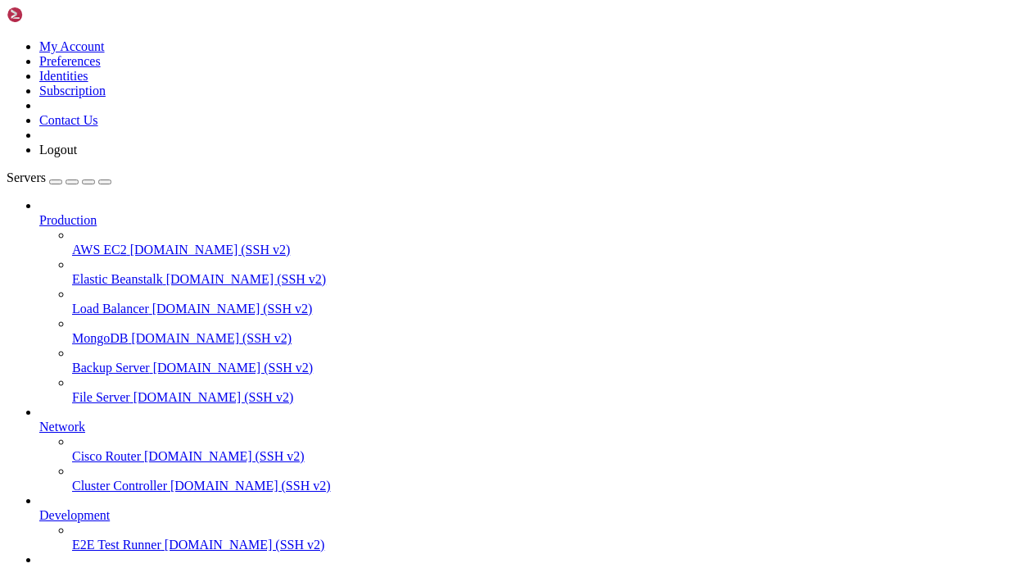 The height and width of the screenshot is (568, 1009). What do you see at coordinates (197, 487) in the screenshot?
I see `div: (27, 34)` at bounding box center [197, 487].